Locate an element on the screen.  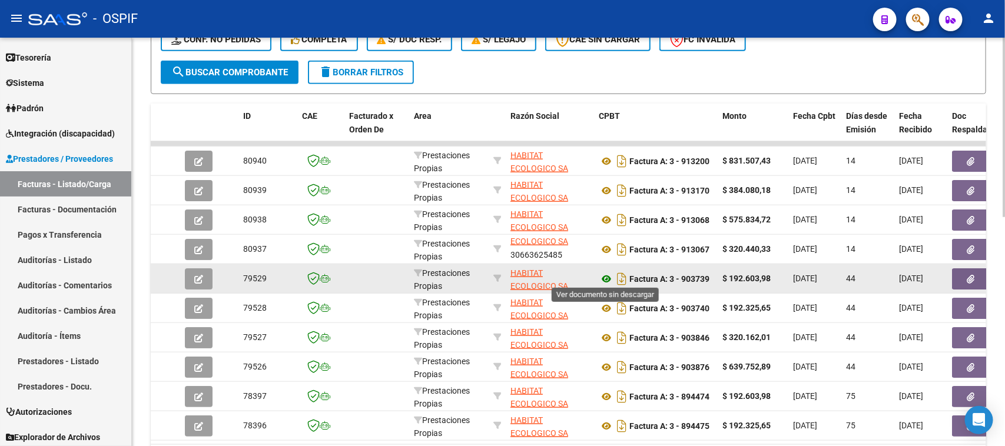
span: Padrón is located at coordinates (25, 108).